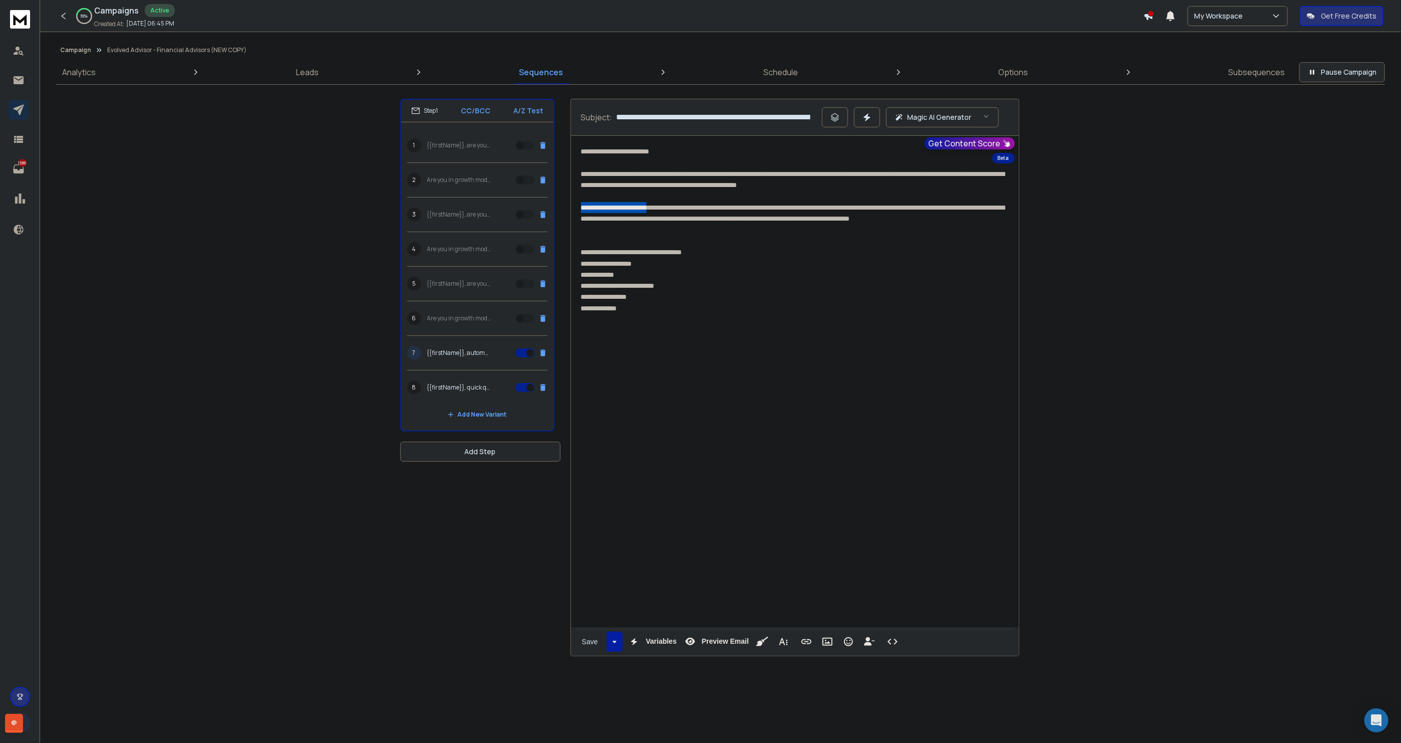 The image size is (1401, 743). What do you see at coordinates (1377, 720) in the screenshot?
I see `div: Open Intercom Messenger` at bounding box center [1377, 720].